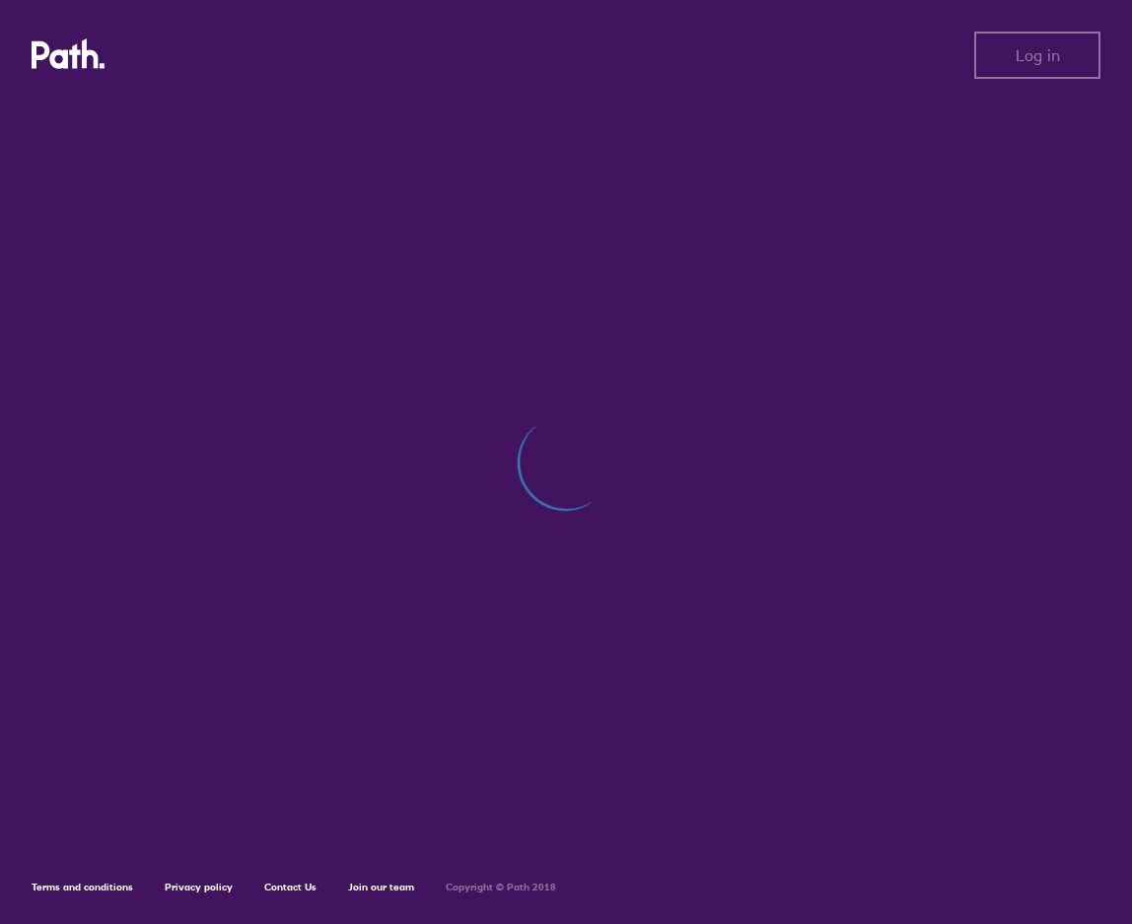 The width and height of the screenshot is (1132, 924). I want to click on a: Contact Us, so click(290, 887).